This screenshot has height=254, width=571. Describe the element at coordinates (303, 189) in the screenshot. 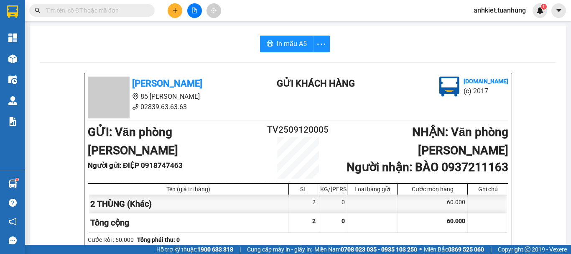

I see `div: SL` at that location.